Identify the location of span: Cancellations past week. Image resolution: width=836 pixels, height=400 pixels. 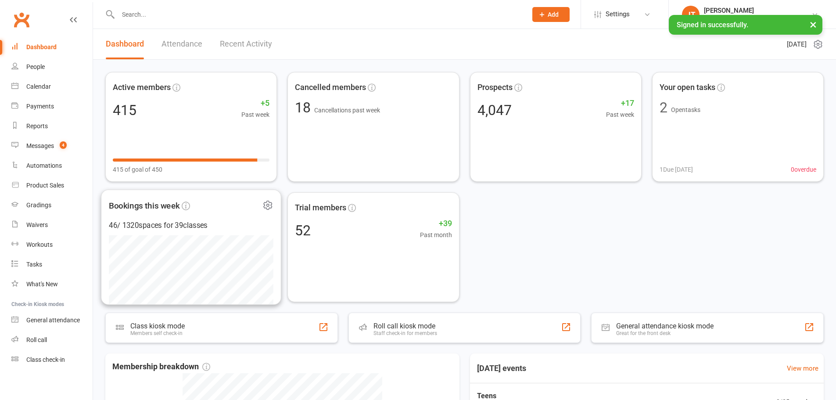
(347, 110).